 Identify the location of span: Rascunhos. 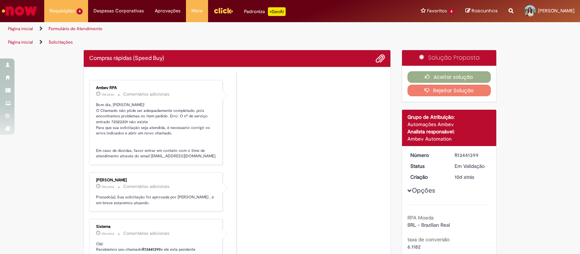
(485, 11).